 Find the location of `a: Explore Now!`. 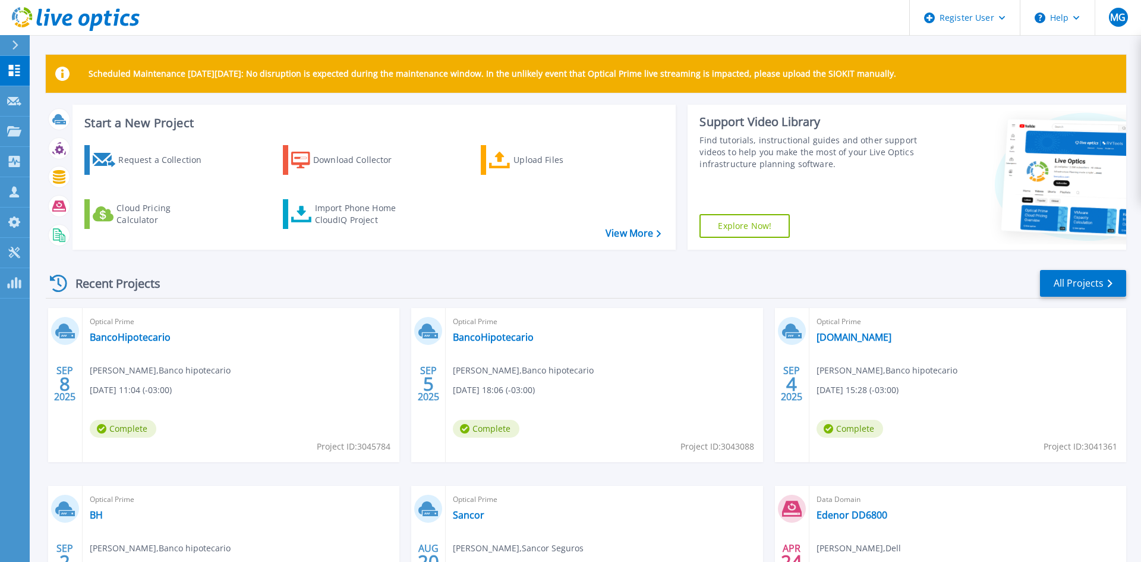

a: Explore Now! is located at coordinates (745, 226).